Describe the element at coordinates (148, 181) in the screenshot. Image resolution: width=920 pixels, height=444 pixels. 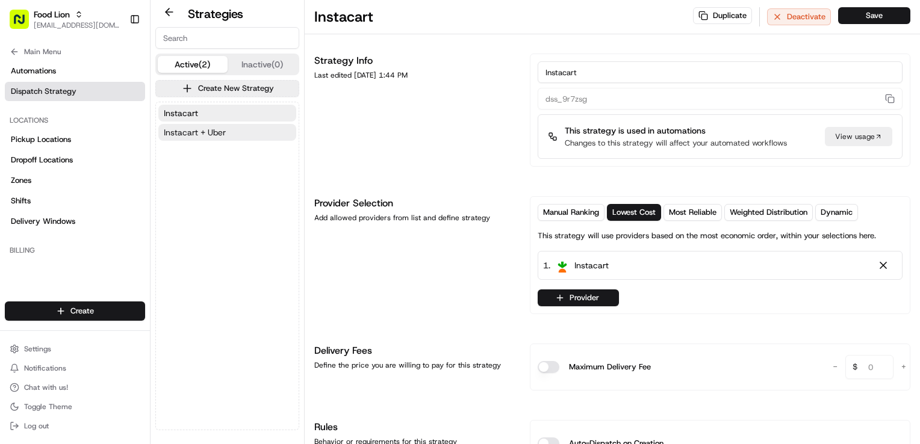
I see `a: 💻API Documentation` at that location.